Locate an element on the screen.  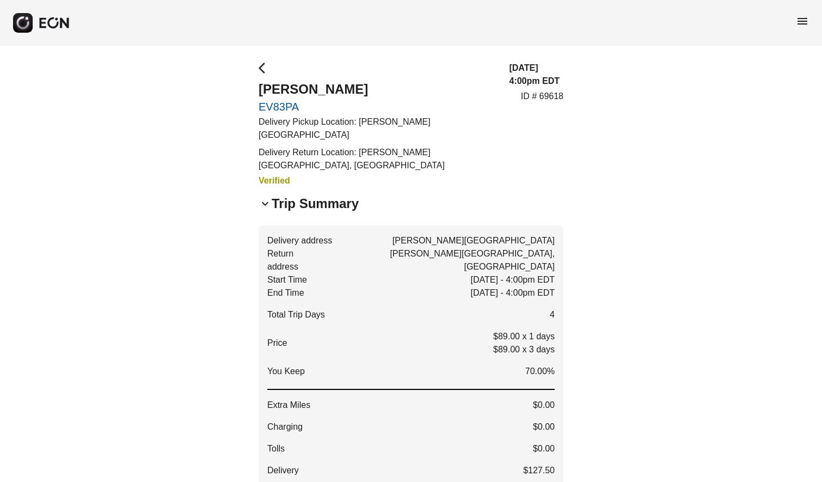
span: Extra Miles is located at coordinates (289, 405).